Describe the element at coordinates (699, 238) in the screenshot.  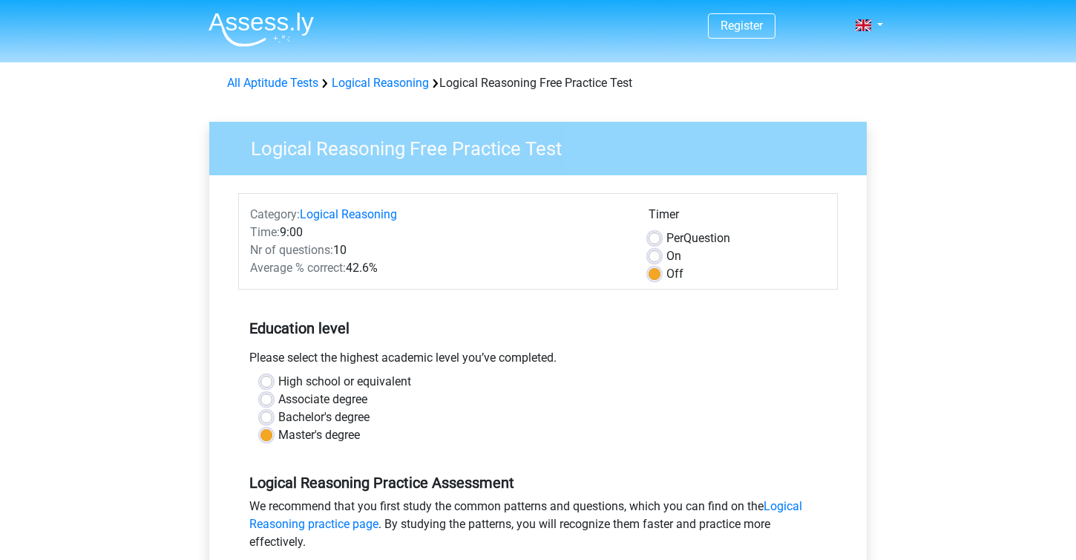
I see `label: Question` at that location.